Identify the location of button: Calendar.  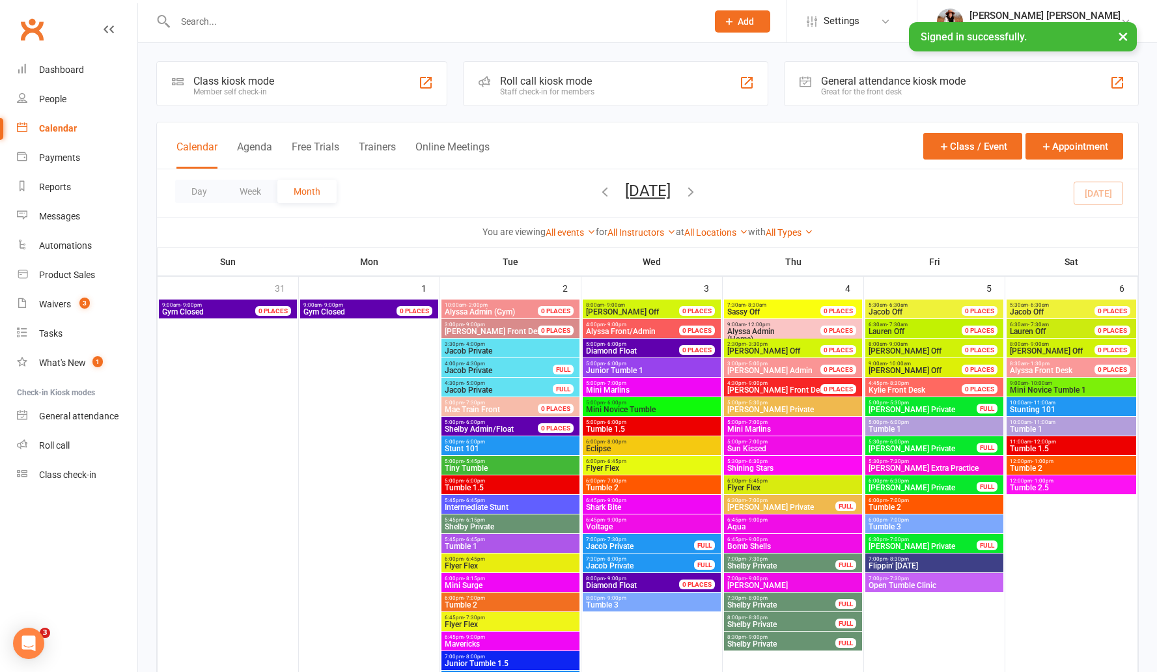
(197, 154).